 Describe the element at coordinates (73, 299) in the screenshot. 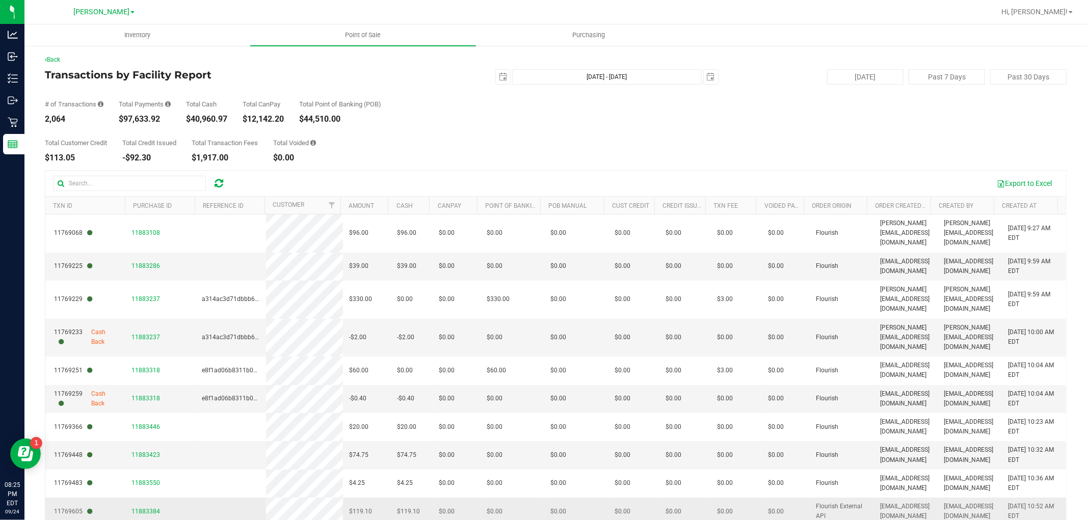

I see `span: 11769229` at that location.